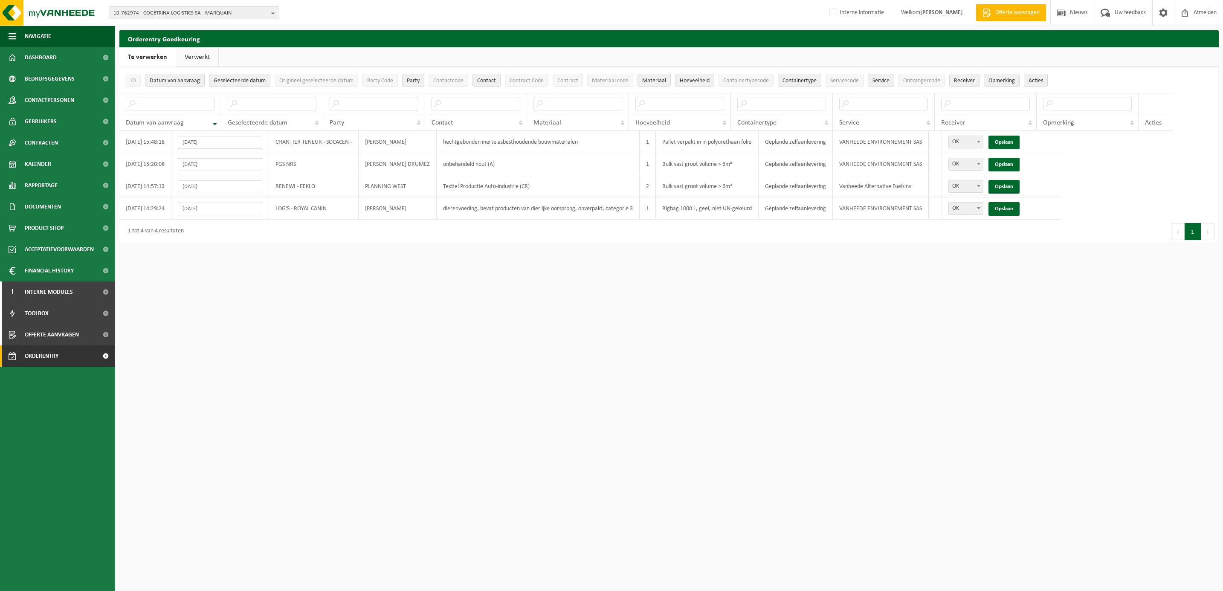 This screenshot has width=1223, height=591. I want to click on span: Acties, so click(1036, 81).